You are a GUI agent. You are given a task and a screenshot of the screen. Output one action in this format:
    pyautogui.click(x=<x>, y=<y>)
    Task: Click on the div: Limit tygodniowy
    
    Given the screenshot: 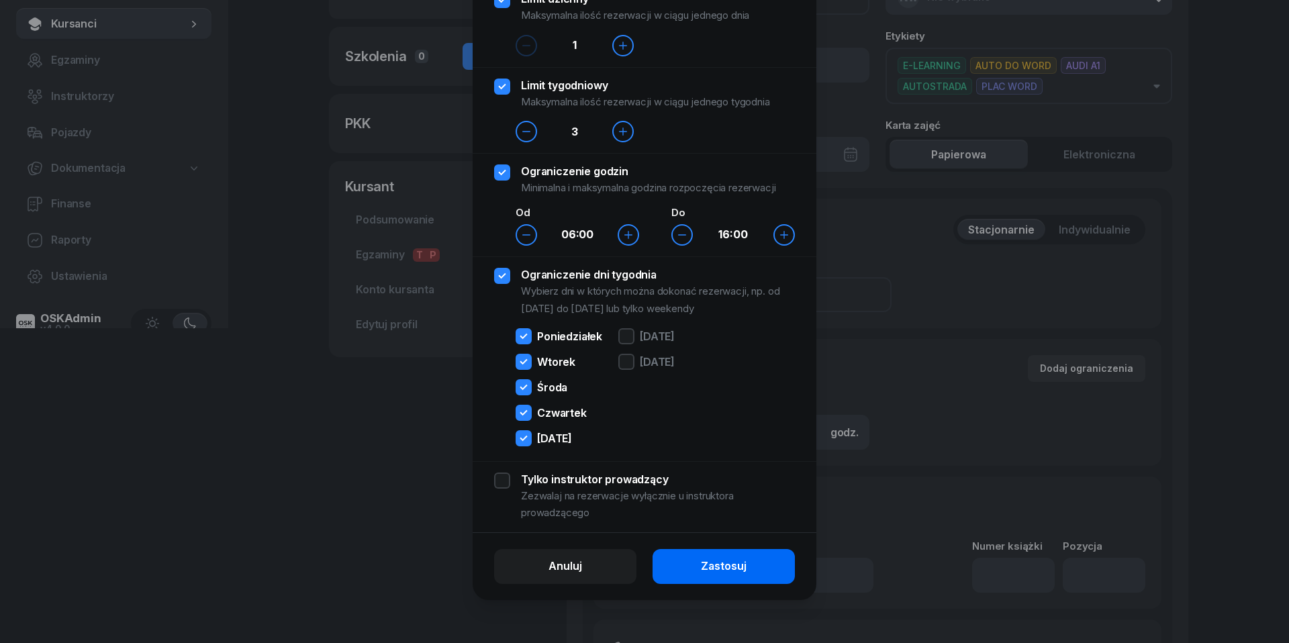 What is the action you would take?
    pyautogui.click(x=645, y=85)
    